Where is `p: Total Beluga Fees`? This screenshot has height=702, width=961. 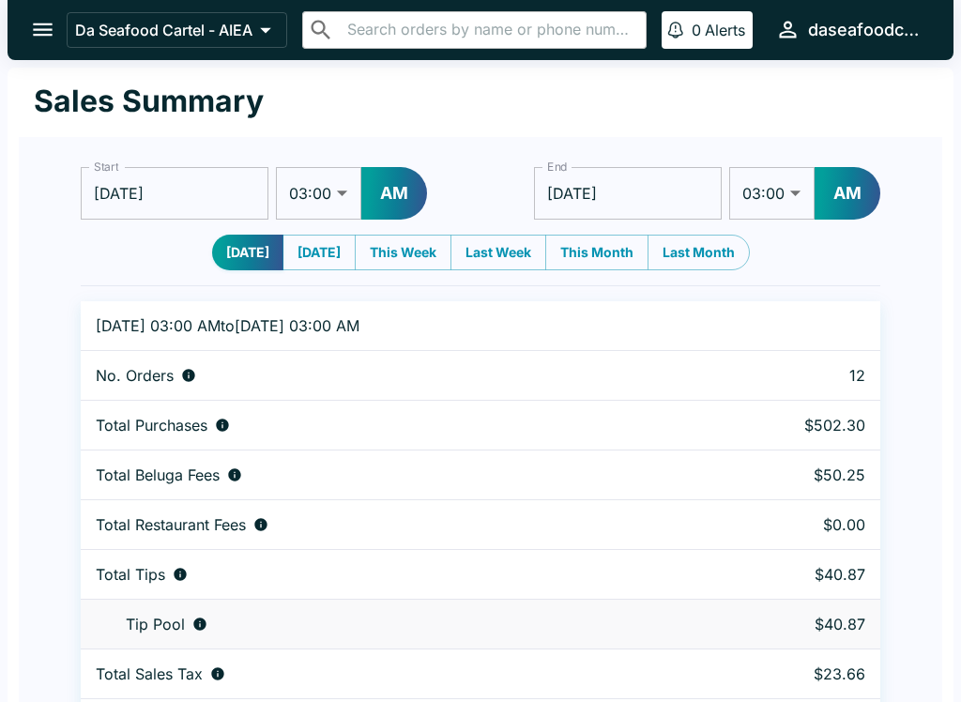
p: Total Beluga Fees is located at coordinates (158, 475).